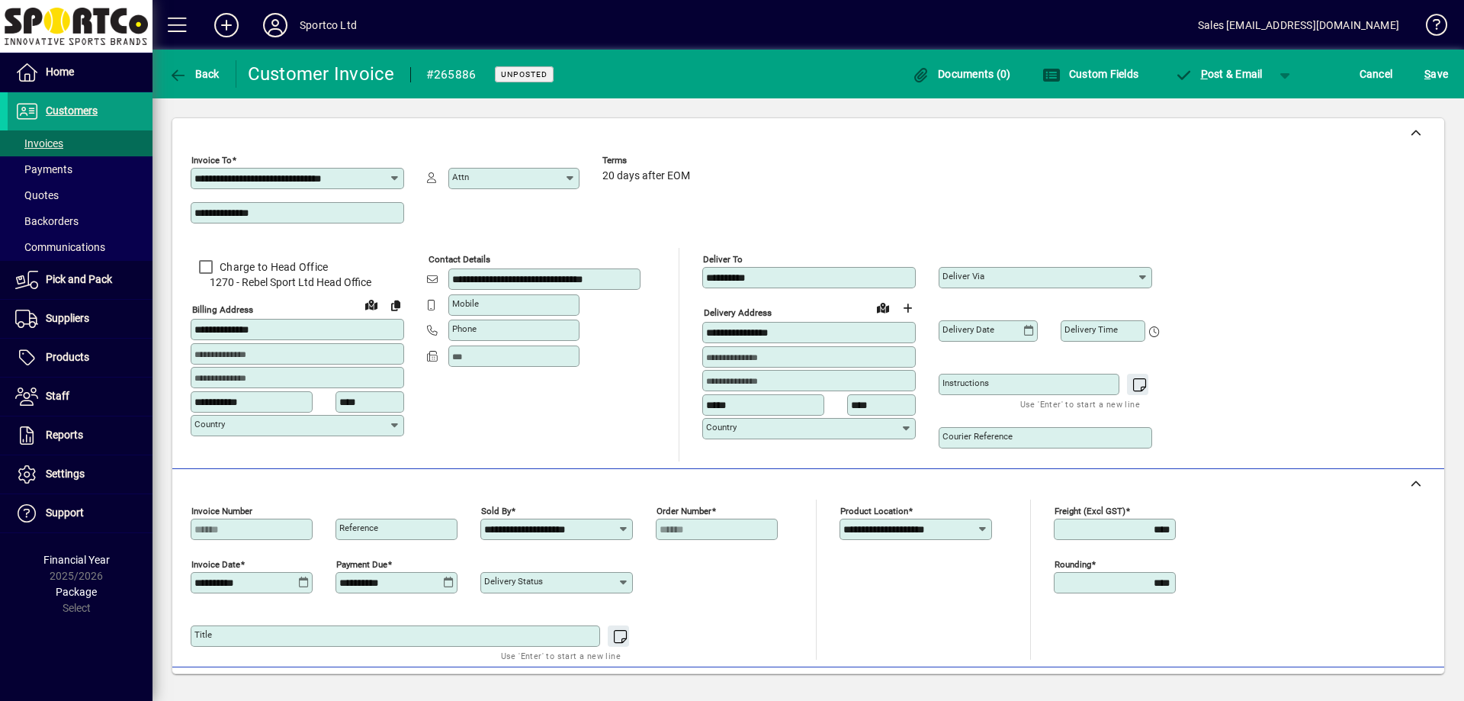  Describe the element at coordinates (874, 511) in the screenshot. I see `mat-label: Product location` at that location.